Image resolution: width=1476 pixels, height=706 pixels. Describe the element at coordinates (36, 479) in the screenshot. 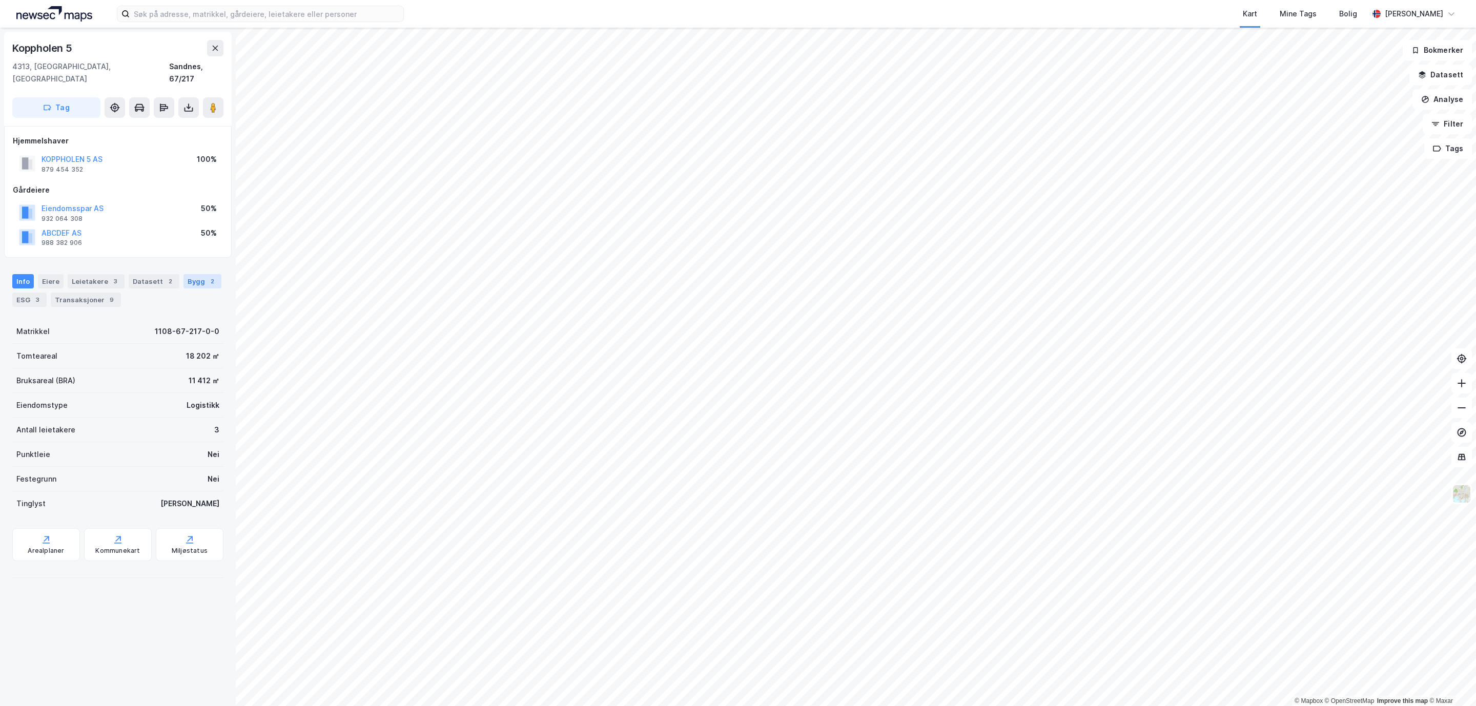

I see `div: Festegrunn` at that location.